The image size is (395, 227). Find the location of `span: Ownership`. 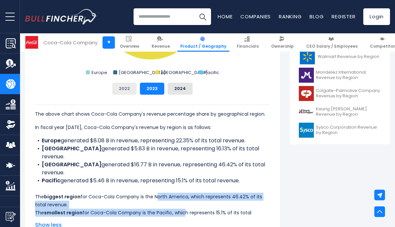

span: Ownership is located at coordinates (282, 46).